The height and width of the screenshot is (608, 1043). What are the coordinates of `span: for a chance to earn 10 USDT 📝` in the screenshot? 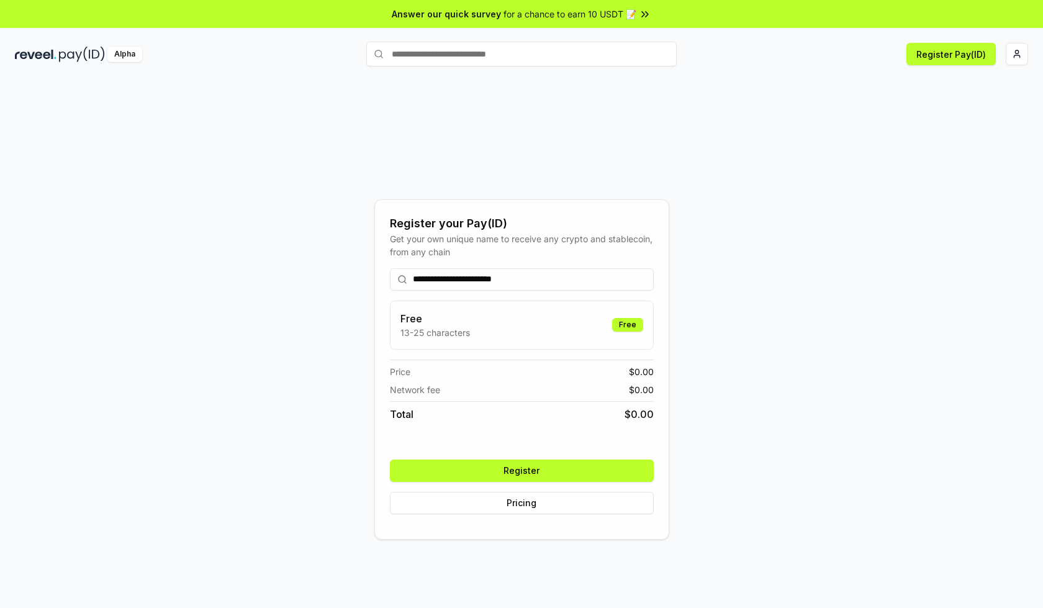 It's located at (570, 14).